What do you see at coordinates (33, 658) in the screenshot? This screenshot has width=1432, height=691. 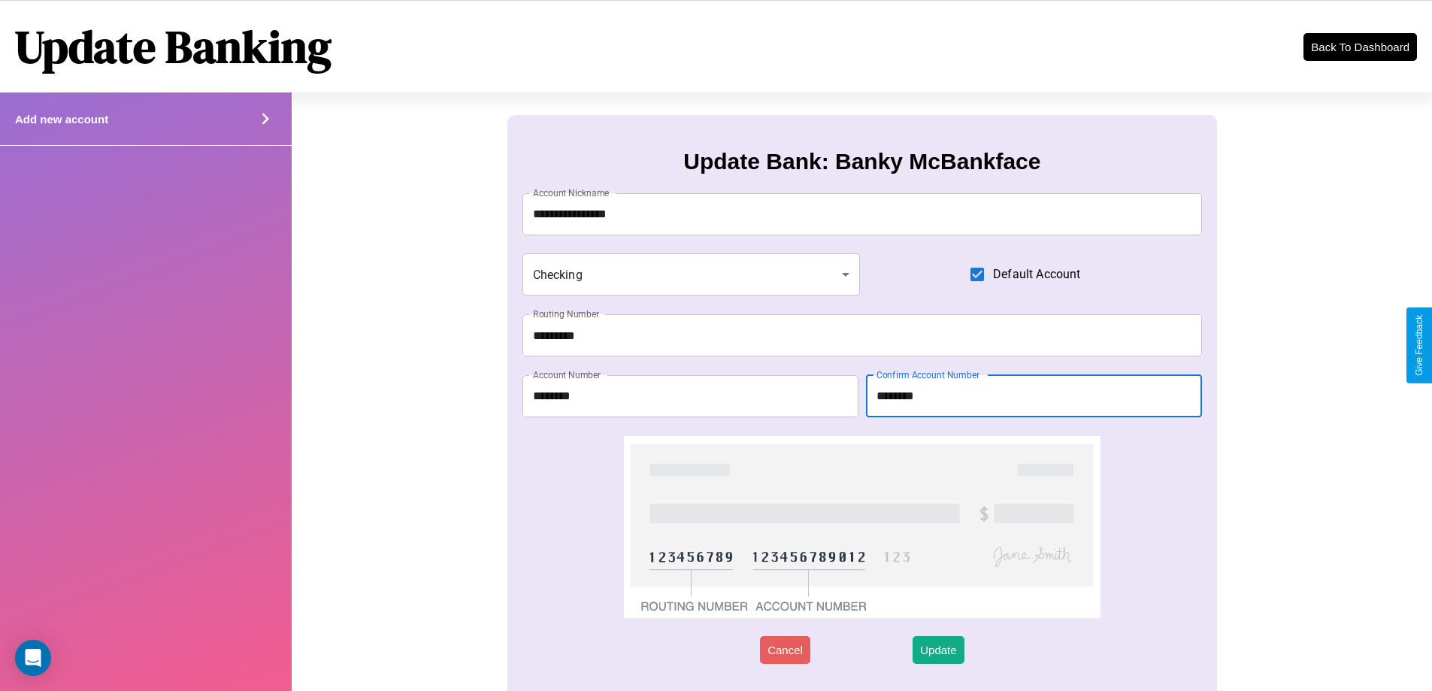 I see `div: Open Intercom Messenger` at bounding box center [33, 658].